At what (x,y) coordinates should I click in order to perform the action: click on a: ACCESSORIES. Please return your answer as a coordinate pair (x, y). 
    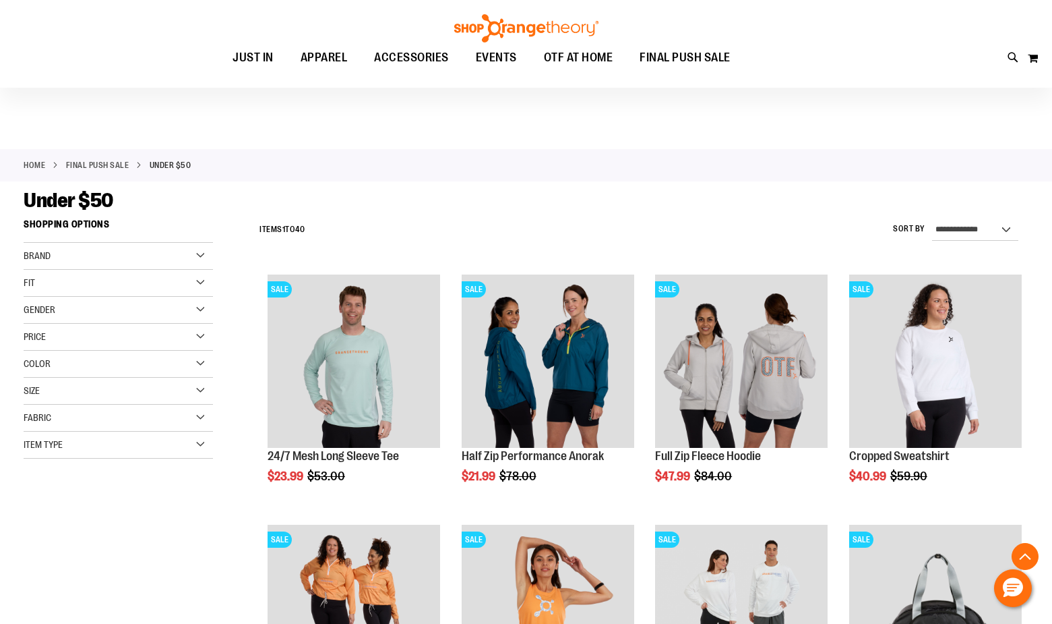
    Looking at the image, I should click on (411, 58).